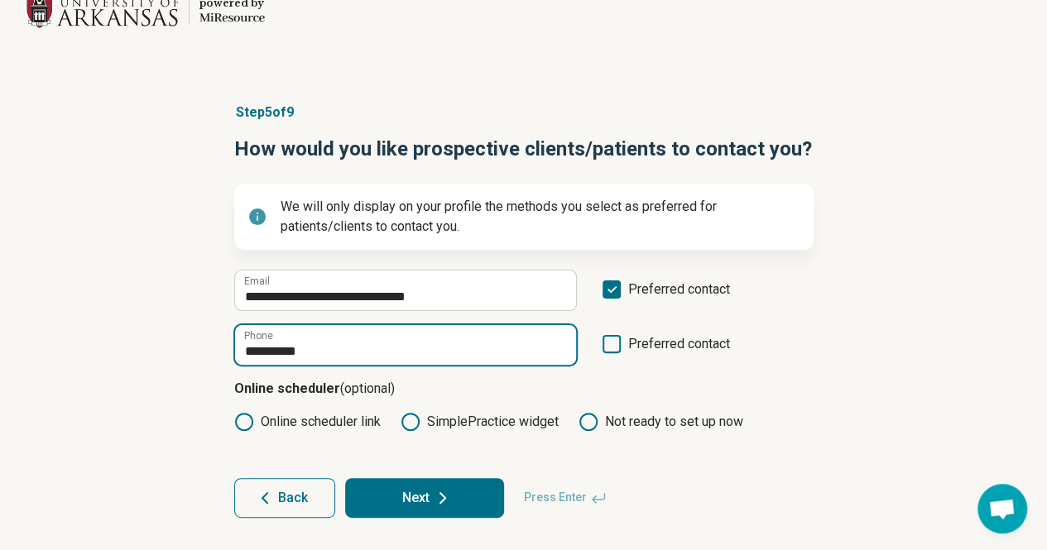  What do you see at coordinates (293, 498) in the screenshot?
I see `span: Back` at bounding box center [293, 498].